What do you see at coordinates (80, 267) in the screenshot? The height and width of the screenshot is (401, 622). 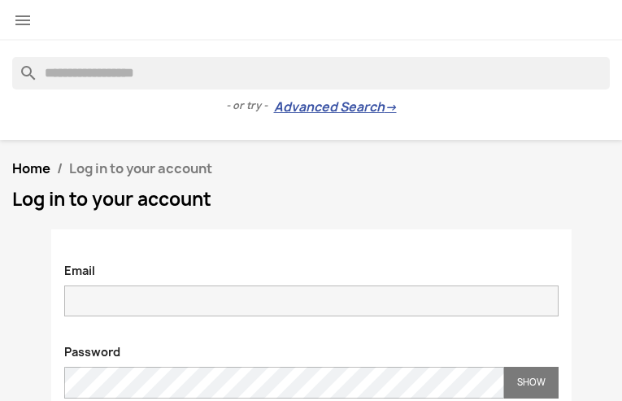 I see `label: Email` at bounding box center [80, 267].